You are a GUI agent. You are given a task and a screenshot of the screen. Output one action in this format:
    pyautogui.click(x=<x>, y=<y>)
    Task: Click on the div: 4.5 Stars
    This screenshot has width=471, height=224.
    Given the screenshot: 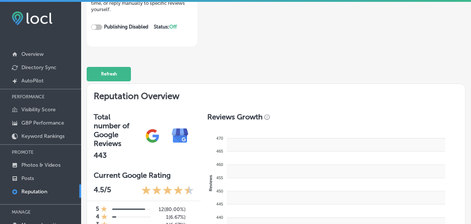 What is the action you would take?
    pyautogui.click(x=168, y=190)
    